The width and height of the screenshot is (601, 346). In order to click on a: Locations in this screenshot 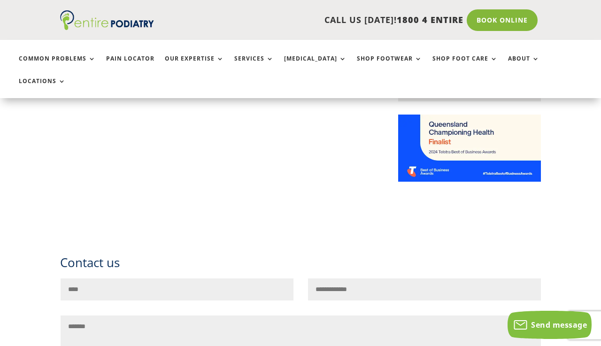, I will do `click(42, 88)`.